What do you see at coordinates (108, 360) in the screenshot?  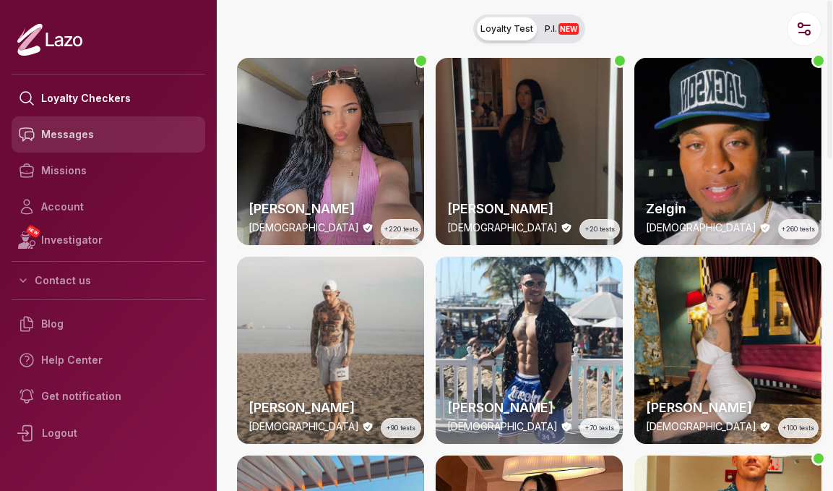 I see `a: Help Center` at bounding box center [108, 360].